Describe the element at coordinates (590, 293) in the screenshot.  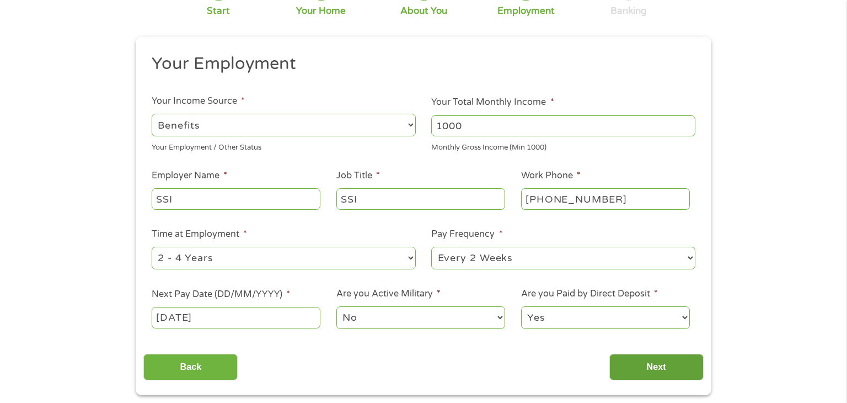
I see `label: Are you Paid by Direct Deposit` at that location.